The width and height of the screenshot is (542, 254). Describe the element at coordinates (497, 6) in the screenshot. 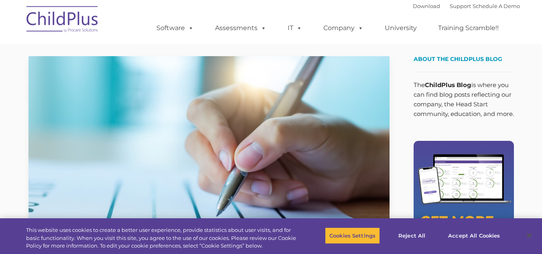

I see `a: Schedule A Demo` at that location.